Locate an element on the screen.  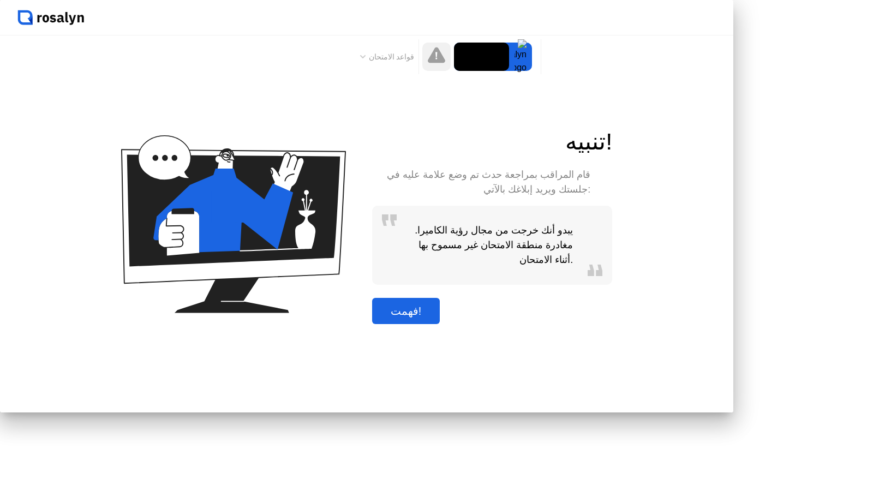
div: قام المراقب بمراجعة حدث تم وضع علامة عليه في جلستك ويريد إبلاغك بالآتي: is located at coordinates (481, 182).